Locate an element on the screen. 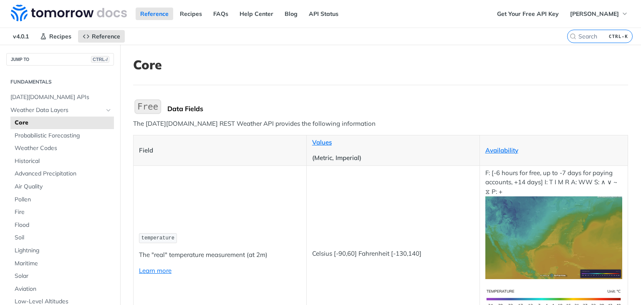  span: Pollen is located at coordinates (63, 199).